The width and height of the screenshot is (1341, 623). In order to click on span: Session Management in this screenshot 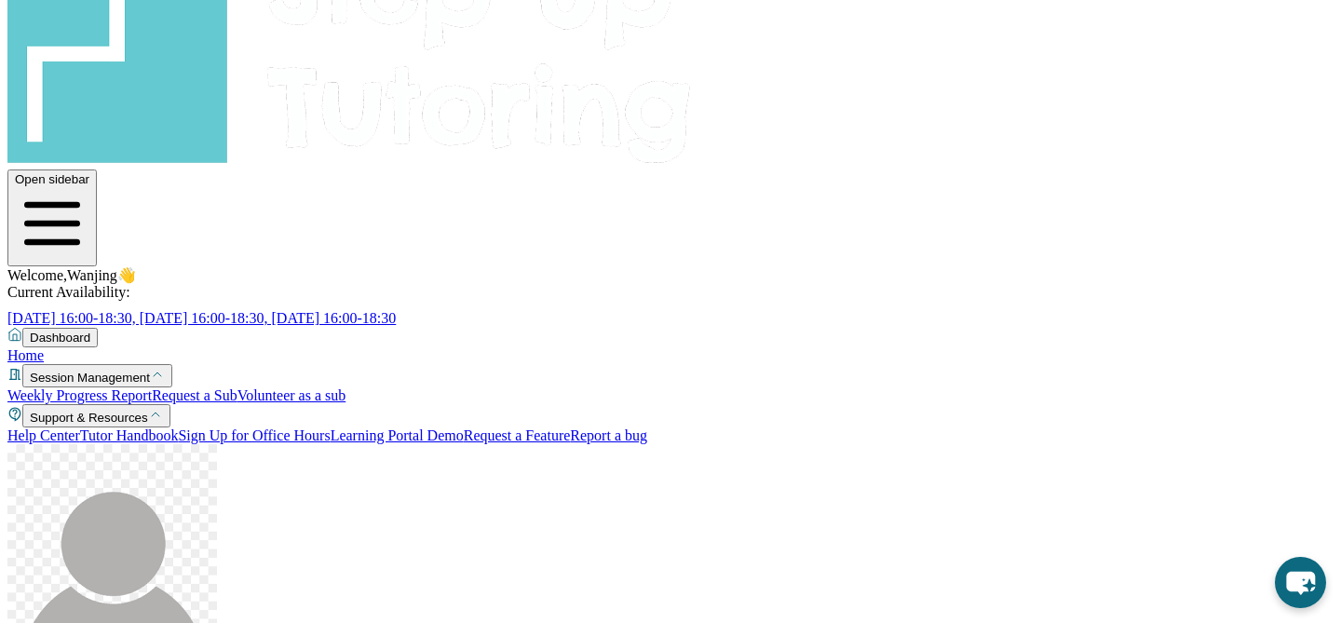, I will do `click(89, 377)`.